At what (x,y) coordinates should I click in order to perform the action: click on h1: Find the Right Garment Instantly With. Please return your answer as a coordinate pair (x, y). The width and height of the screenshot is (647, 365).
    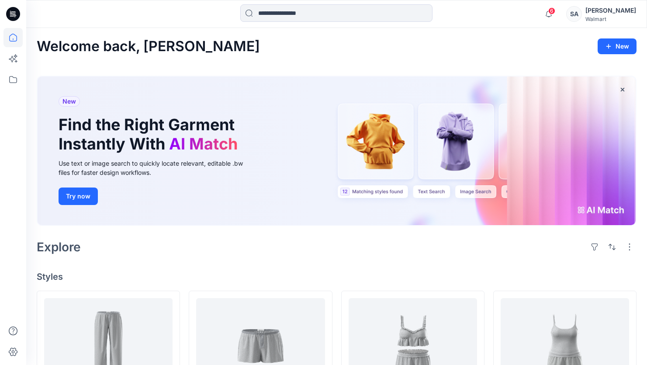
    Looking at the image, I should click on (150, 134).